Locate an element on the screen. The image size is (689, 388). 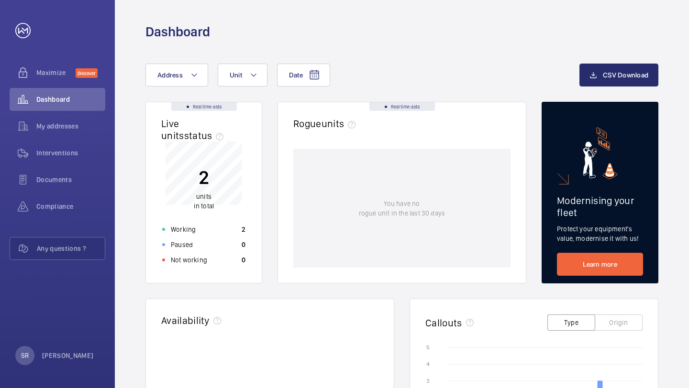
button: Type is located at coordinates (571, 323).